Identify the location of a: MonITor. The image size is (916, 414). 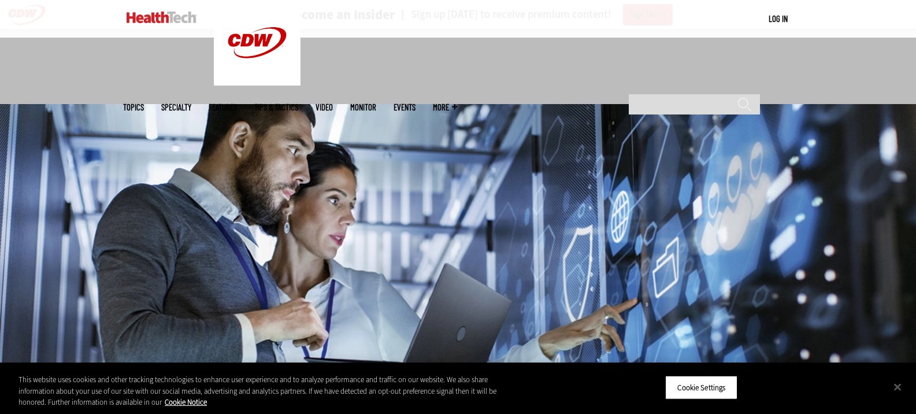
(363, 107).